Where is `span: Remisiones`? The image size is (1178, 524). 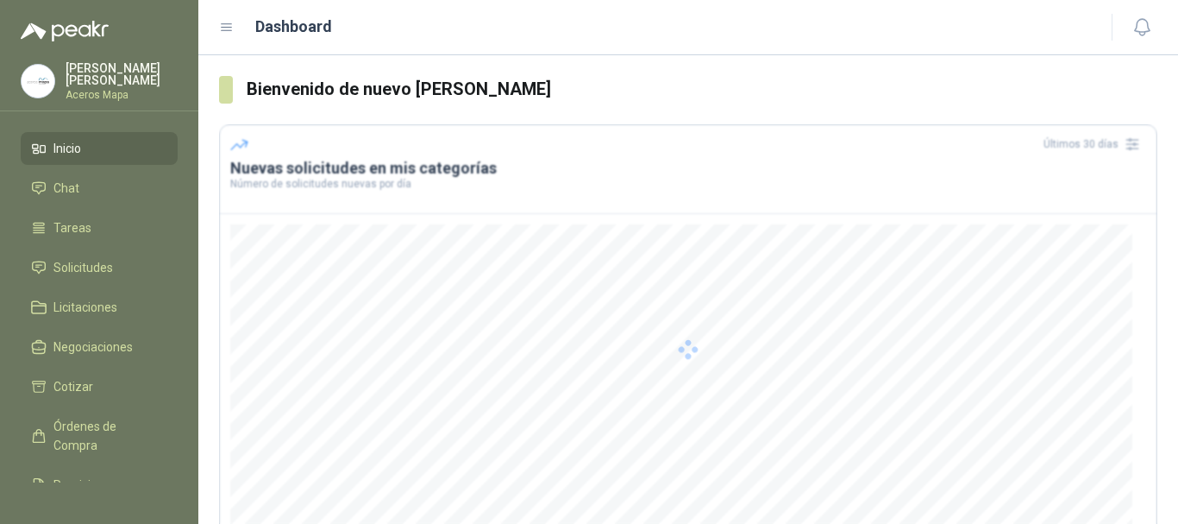 span: Remisiones is located at coordinates (85, 485).